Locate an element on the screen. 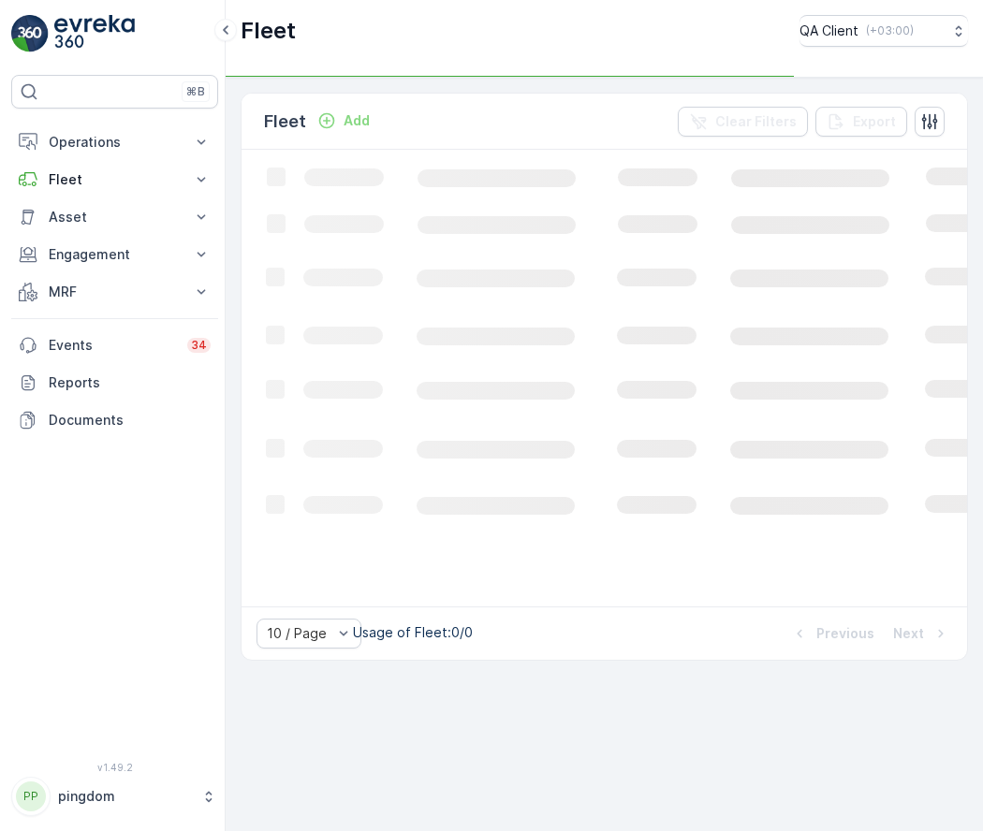 The width and height of the screenshot is (983, 831). button: Operations is located at coordinates (114, 142).